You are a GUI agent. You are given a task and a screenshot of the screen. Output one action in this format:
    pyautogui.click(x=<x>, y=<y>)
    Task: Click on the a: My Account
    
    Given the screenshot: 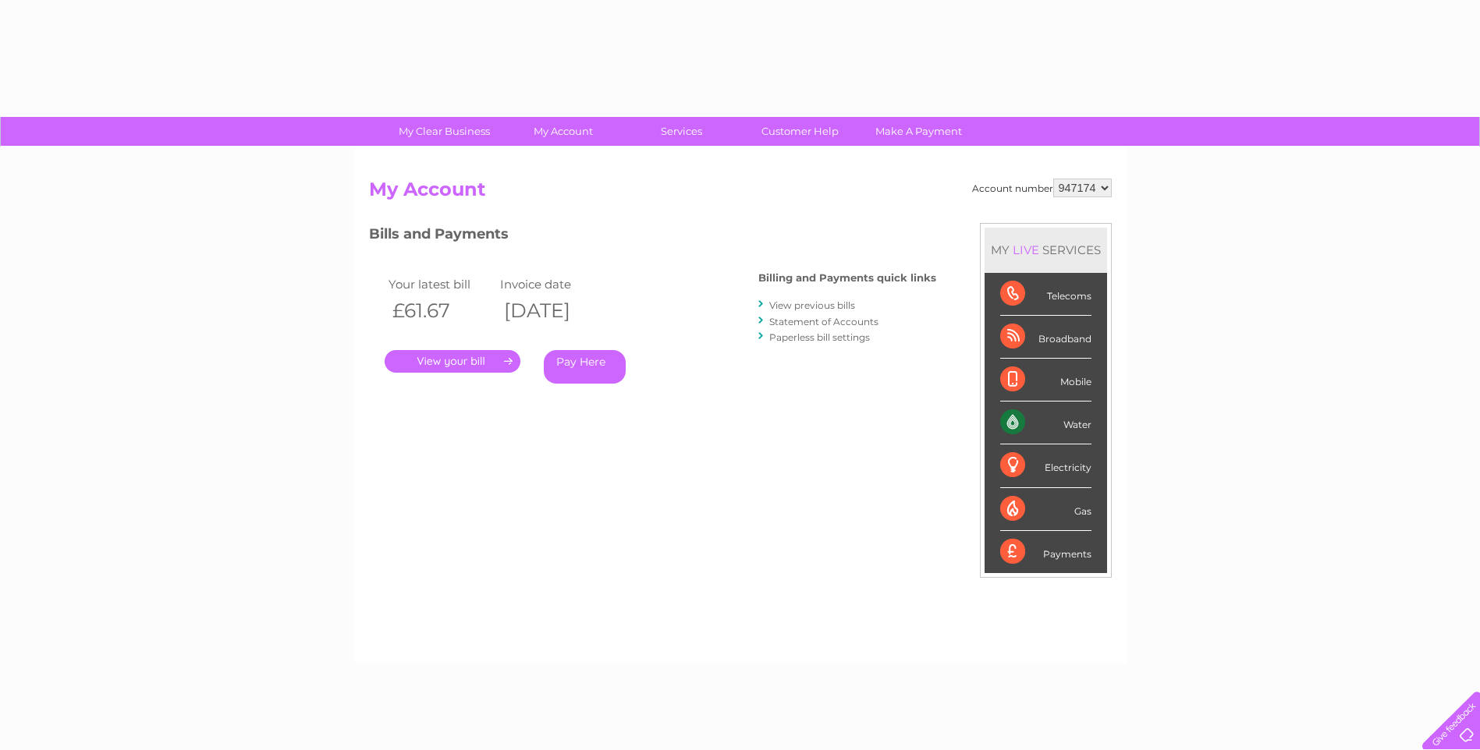 What is the action you would take?
    pyautogui.click(x=562, y=131)
    